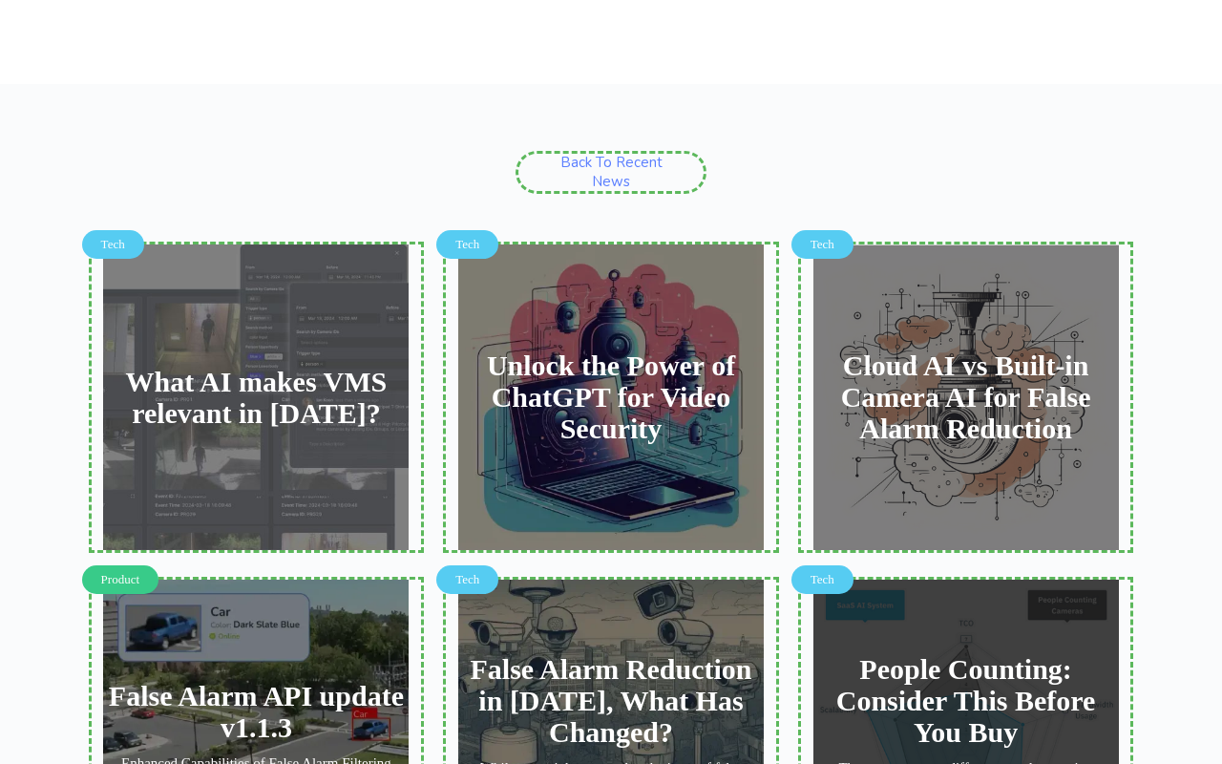 Image resolution: width=1222 pixels, height=764 pixels. I want to click on h4: People Counting: Consider This Before You Buy, so click(966, 700).